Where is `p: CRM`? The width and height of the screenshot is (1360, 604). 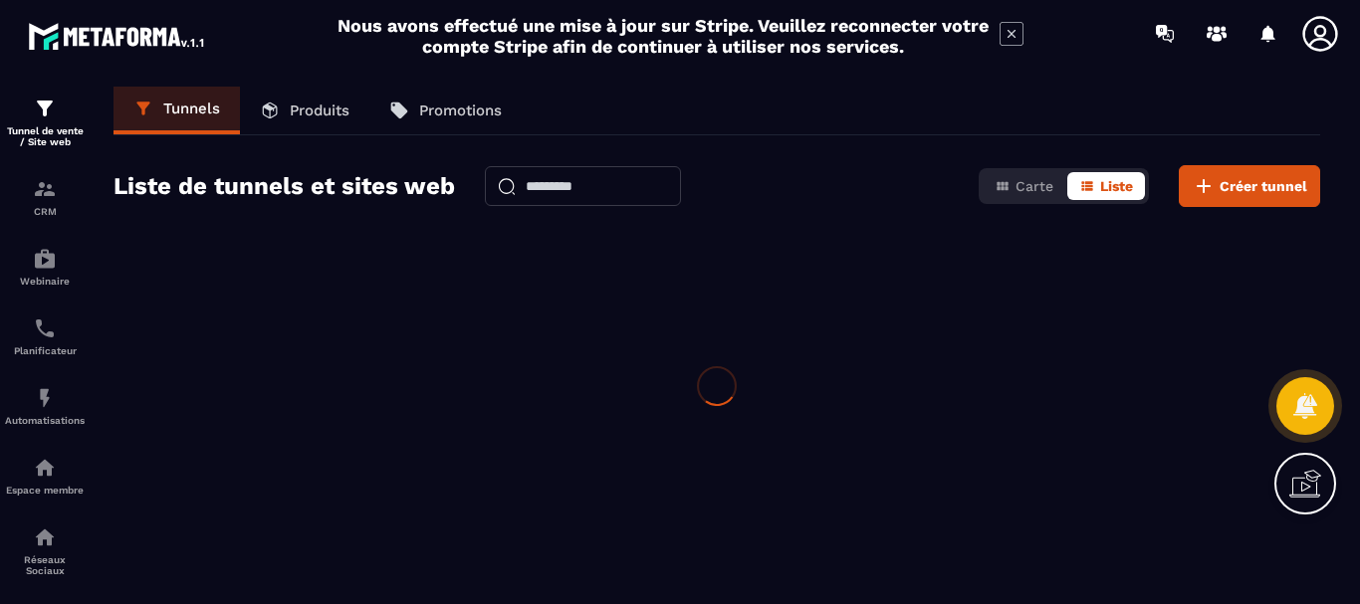 p: CRM is located at coordinates (45, 211).